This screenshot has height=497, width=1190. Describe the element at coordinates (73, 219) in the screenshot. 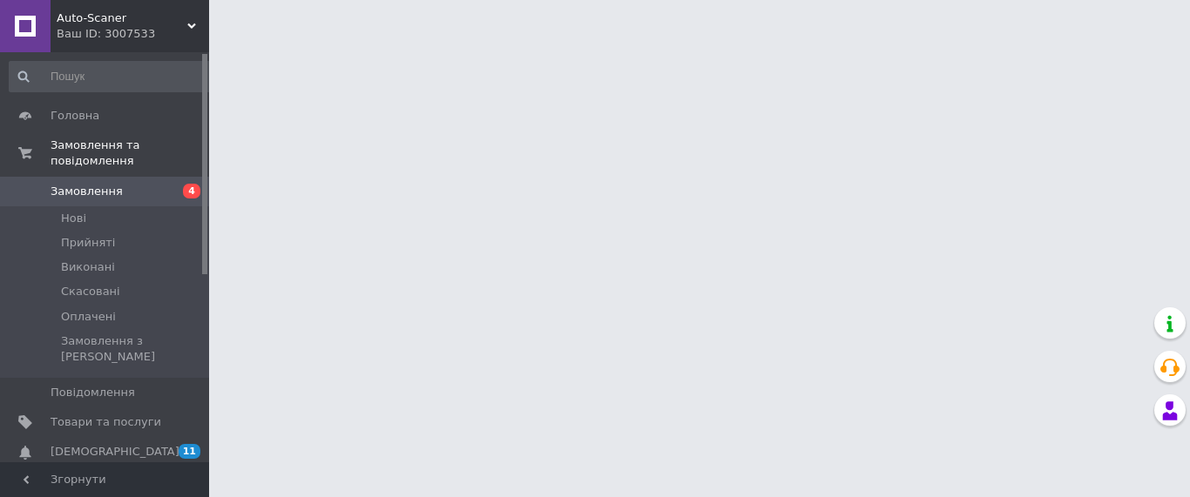

I see `span: Нові` at that location.